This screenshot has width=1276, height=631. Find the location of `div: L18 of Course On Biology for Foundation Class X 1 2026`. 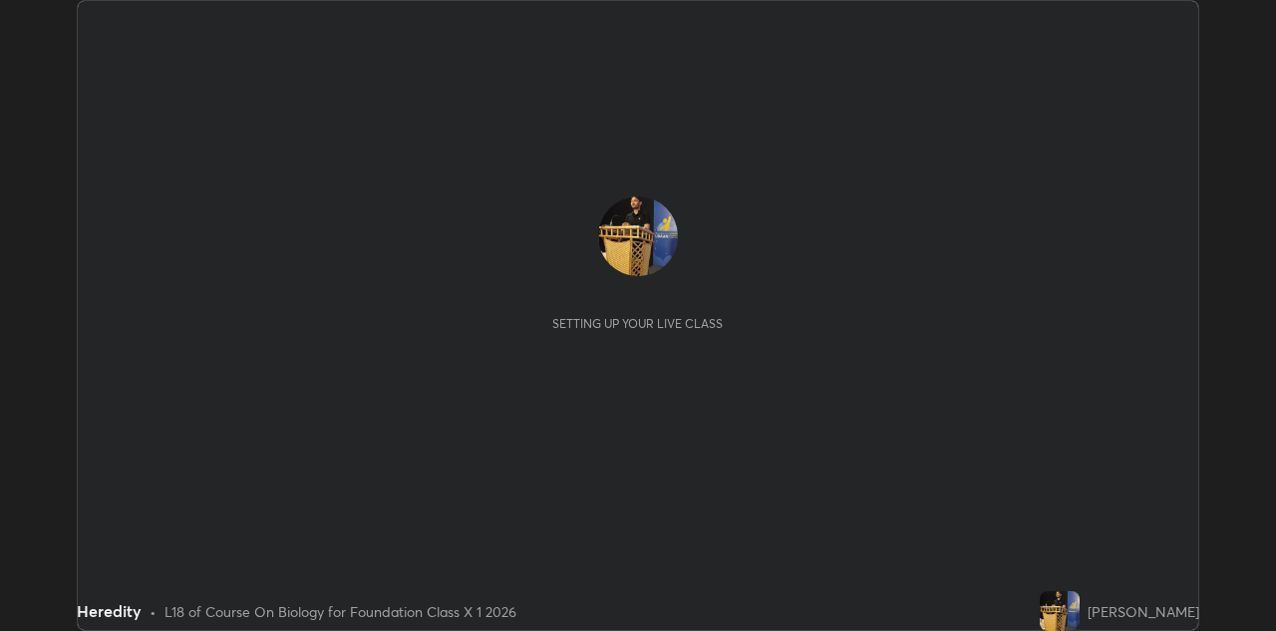

div: L18 of Course On Biology for Foundation Class X 1 2026 is located at coordinates (340, 611).